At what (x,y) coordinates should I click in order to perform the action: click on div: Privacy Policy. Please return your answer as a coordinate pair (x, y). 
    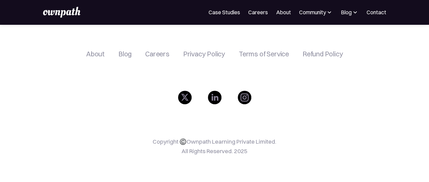
    Looking at the image, I should click on (204, 54).